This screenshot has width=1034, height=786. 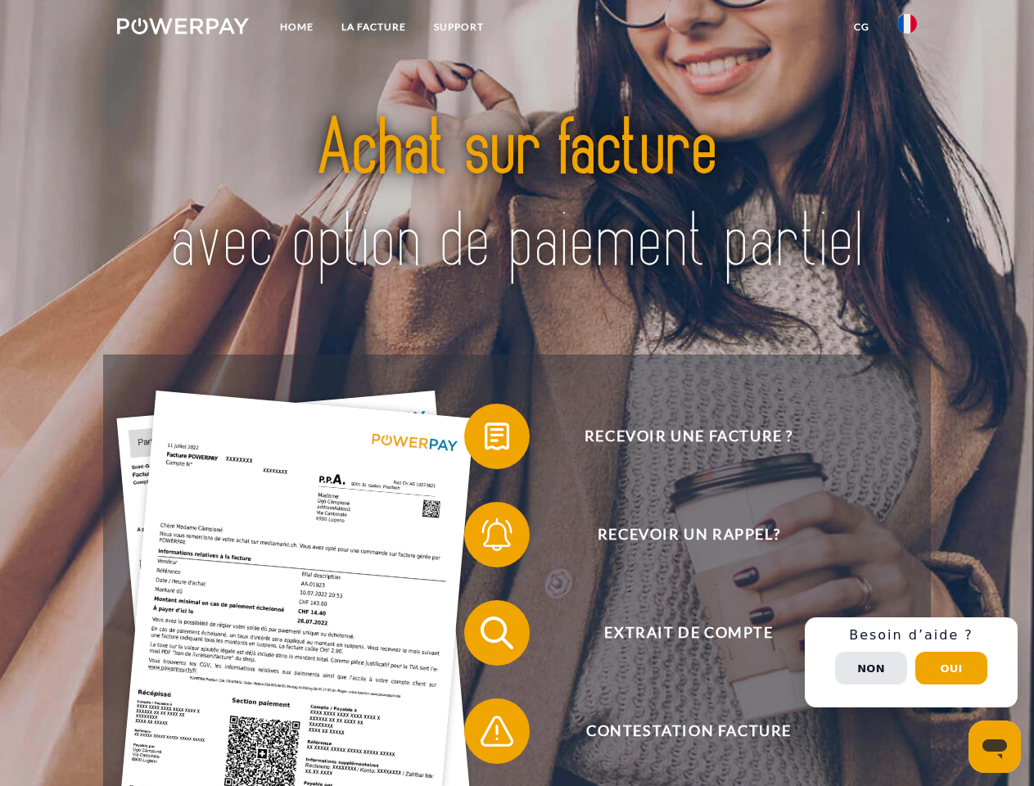 What do you see at coordinates (373, 27) in the screenshot?
I see `a: LA FACTURE` at bounding box center [373, 27].